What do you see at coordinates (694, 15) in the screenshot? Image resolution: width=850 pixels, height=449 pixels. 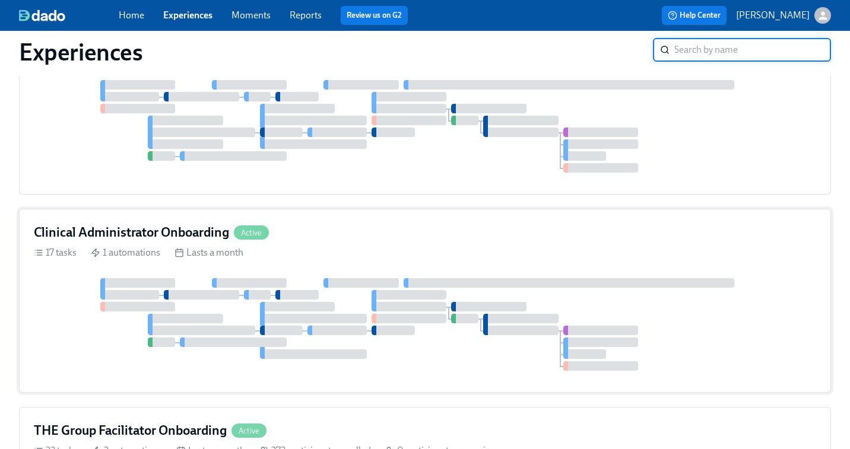 I see `button: Help Center` at bounding box center [694, 15].